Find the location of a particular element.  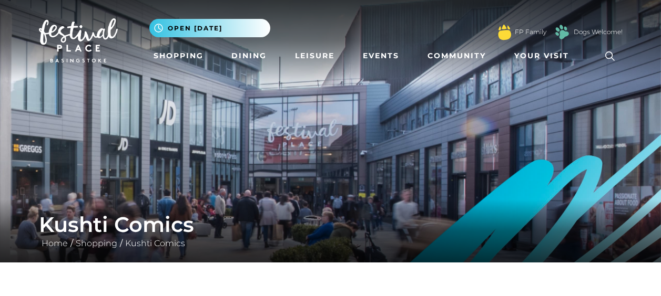

h1: Kushti Comics is located at coordinates (331, 225).